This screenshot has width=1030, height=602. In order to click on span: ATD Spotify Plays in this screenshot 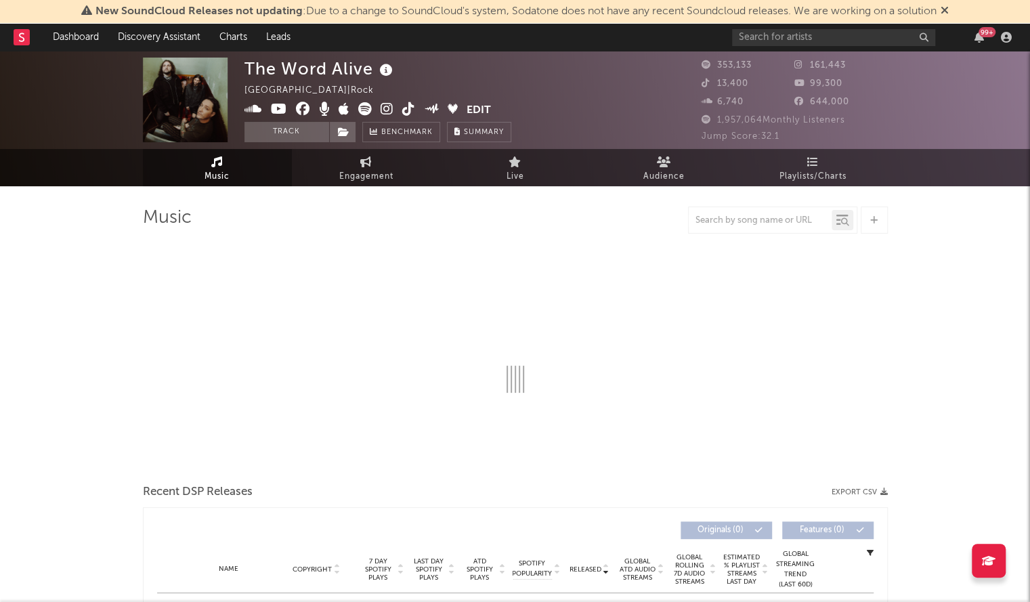, I will do `click(479, 569)`.